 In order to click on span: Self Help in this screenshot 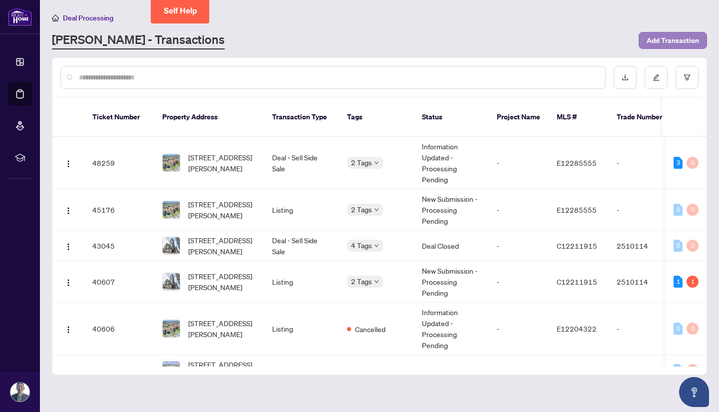, I will do `click(180, 10)`.